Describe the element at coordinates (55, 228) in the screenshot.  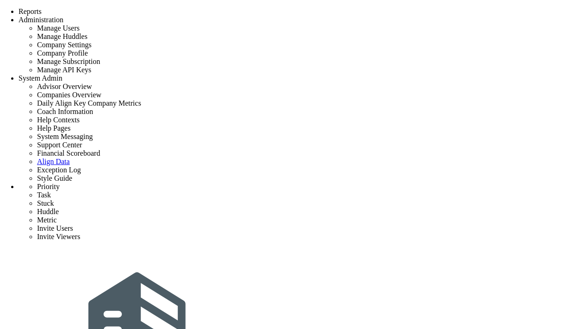
I see `span: Invite Users` at that location.